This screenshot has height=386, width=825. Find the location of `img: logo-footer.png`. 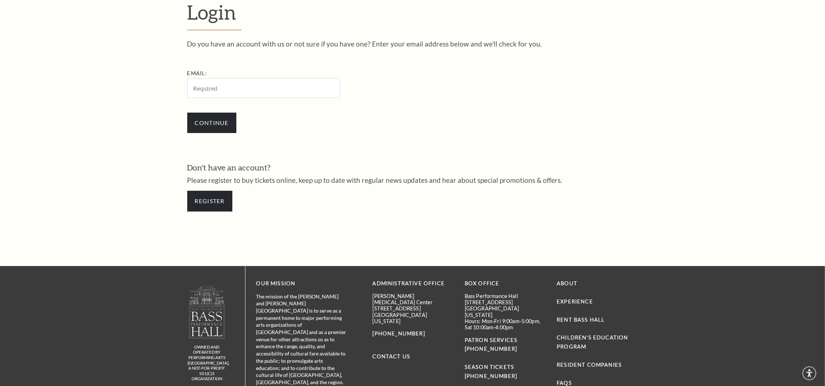

img: logo-footer.png is located at coordinates (207, 312).